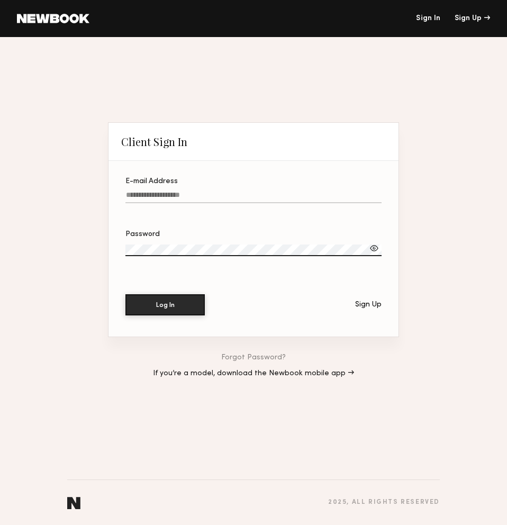 This screenshot has width=507, height=525. What do you see at coordinates (253, 234) in the screenshot?
I see `div: Password` at bounding box center [253, 234].